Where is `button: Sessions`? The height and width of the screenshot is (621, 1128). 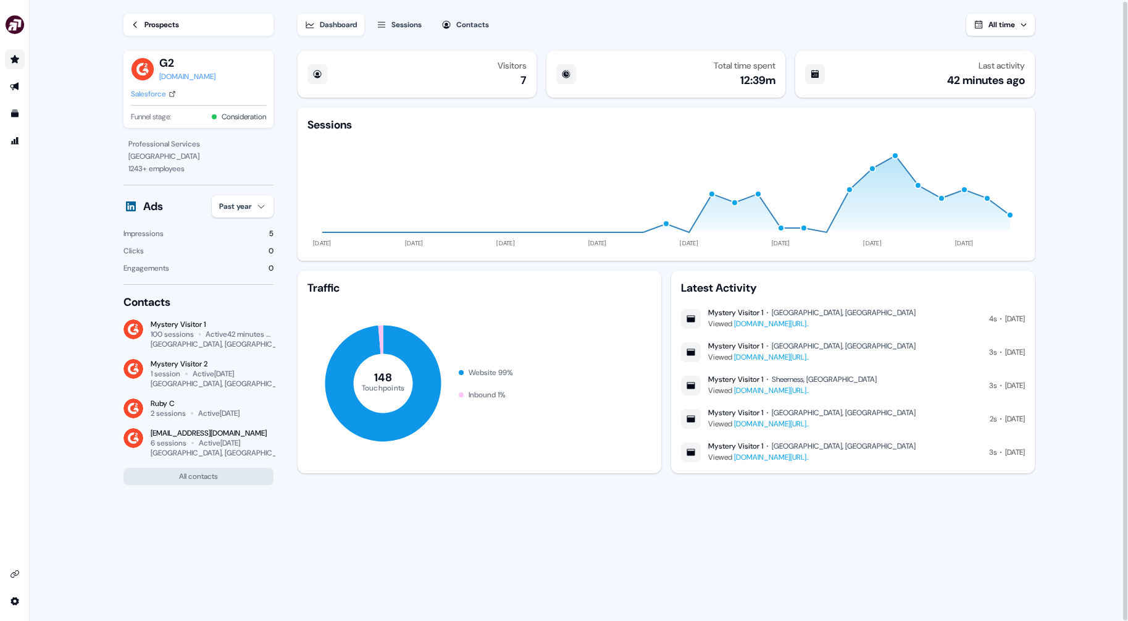
button: Sessions is located at coordinates (399, 25).